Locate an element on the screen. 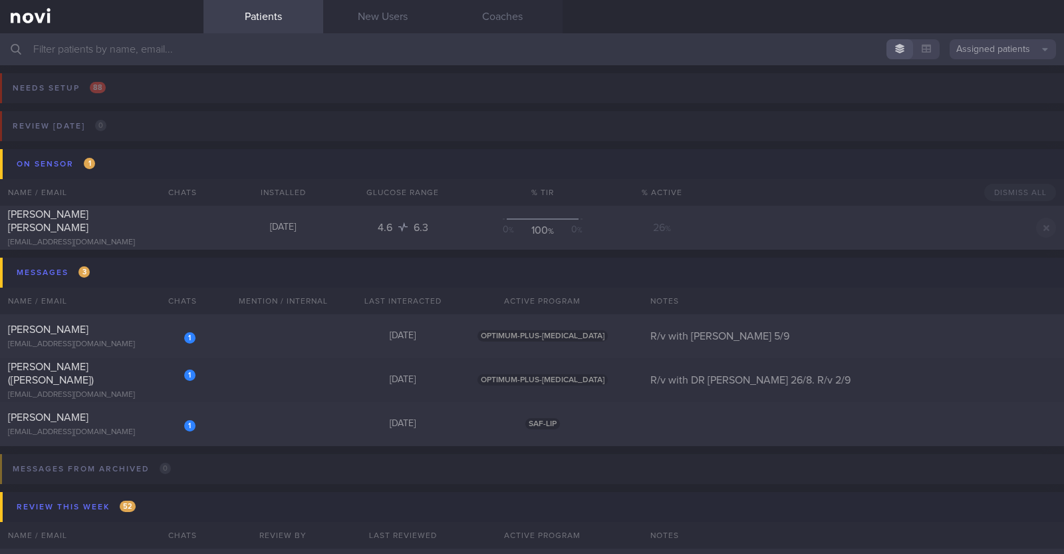 Image resolution: width=1064 pixels, height=554 pixels. div: Needs setup is located at coordinates (59, 88).